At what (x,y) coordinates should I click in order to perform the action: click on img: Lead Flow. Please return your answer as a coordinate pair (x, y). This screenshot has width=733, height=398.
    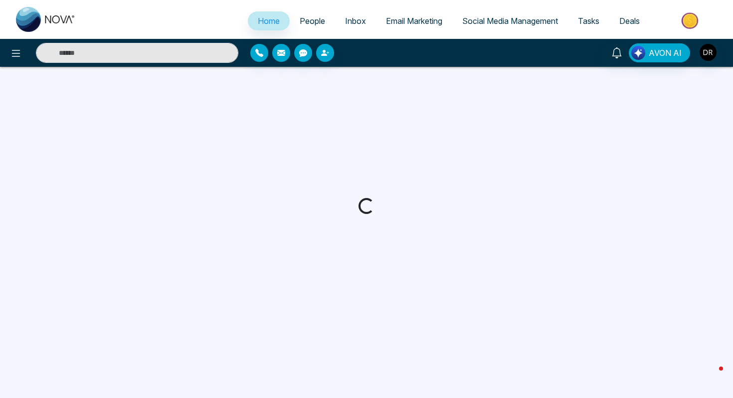
    Looking at the image, I should click on (638, 53).